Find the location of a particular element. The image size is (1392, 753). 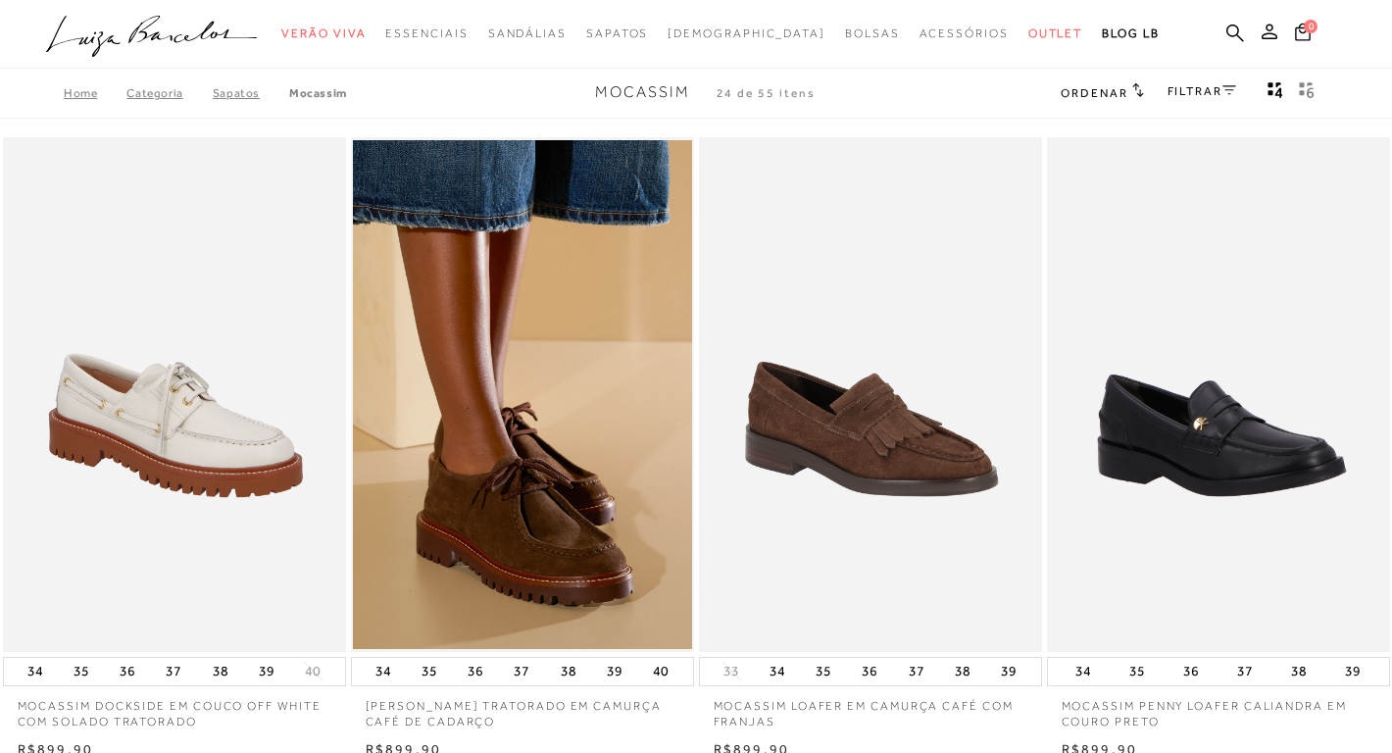

p: MOCASSIM PENNY LOAFER CALIANDRA EM COURO PRETO is located at coordinates (1218, 709).